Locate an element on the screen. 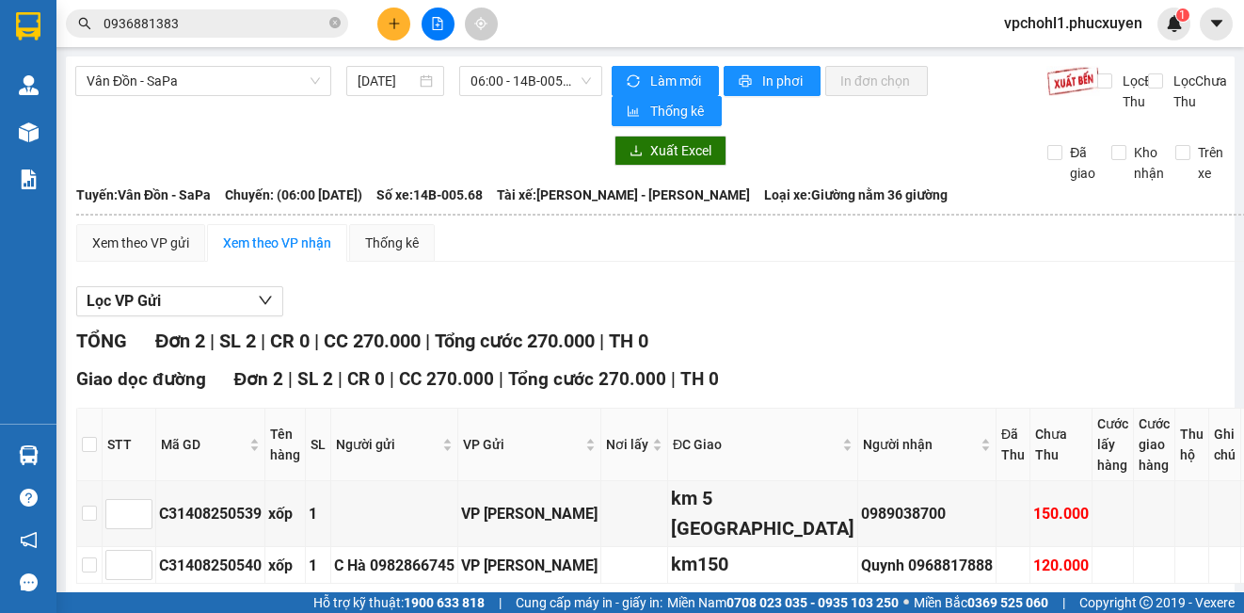  span: vpchohl1.phucxuyen is located at coordinates (1073, 23).